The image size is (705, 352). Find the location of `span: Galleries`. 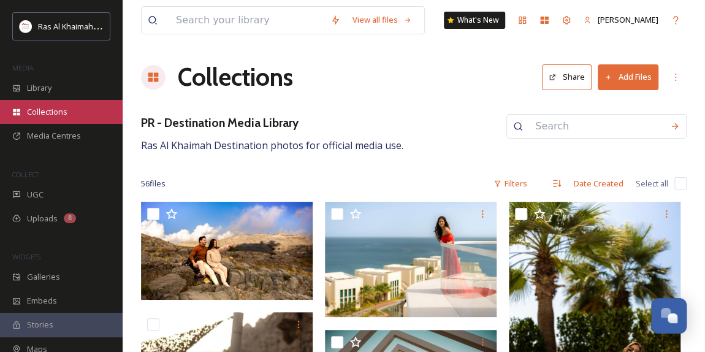

span: Galleries is located at coordinates (44, 277).